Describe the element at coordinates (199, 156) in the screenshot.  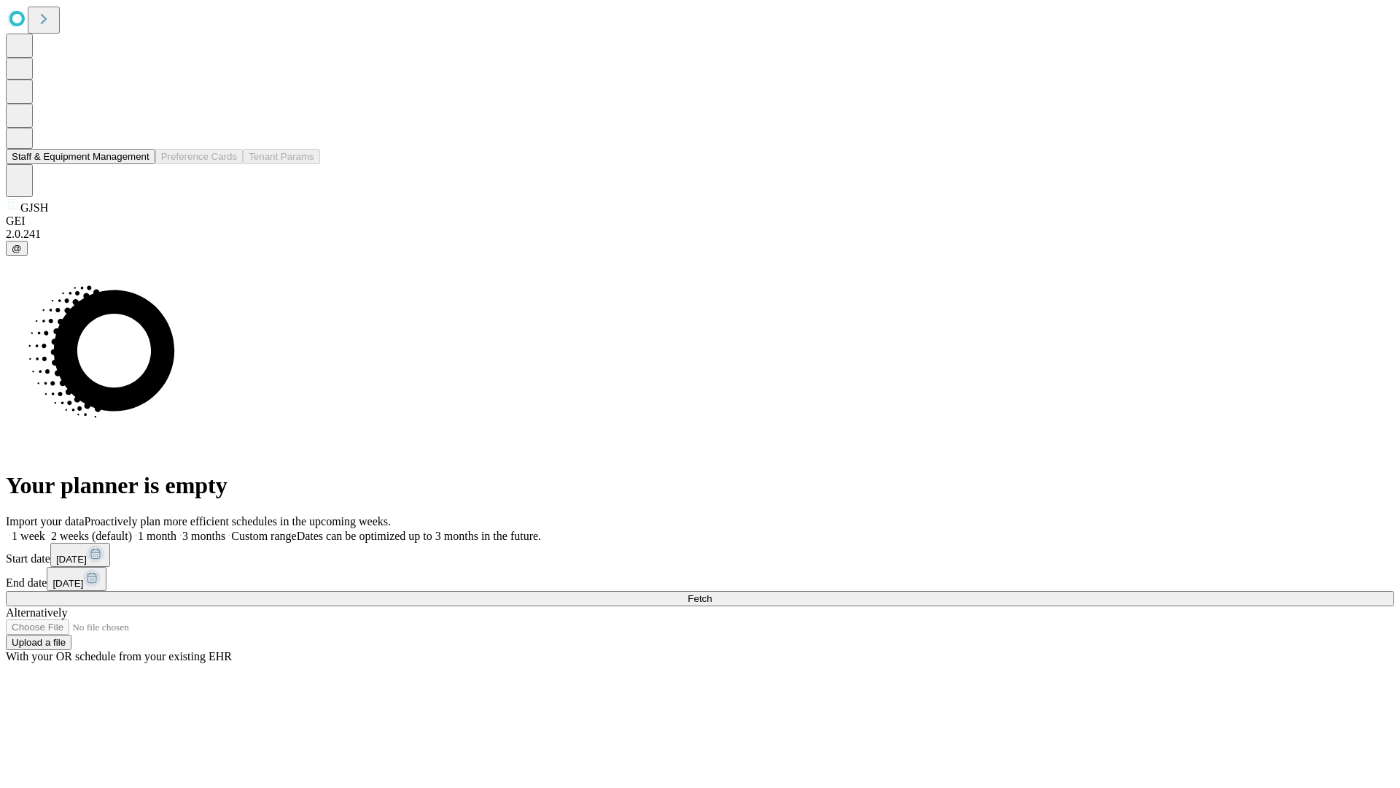
I see `button: Preference Cards` at that location.